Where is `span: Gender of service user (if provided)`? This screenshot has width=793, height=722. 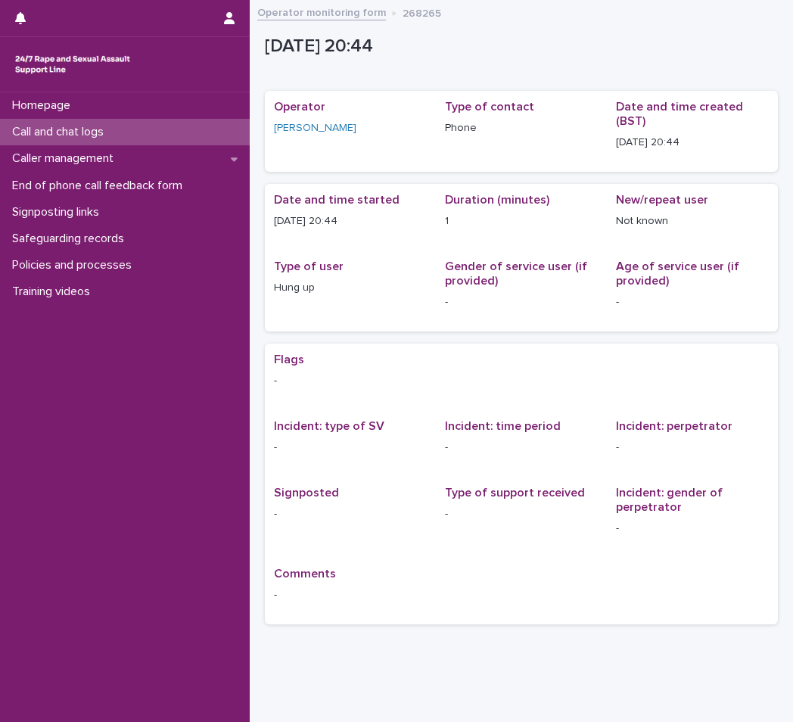
span: Gender of service user (if provided) is located at coordinates (516, 273).